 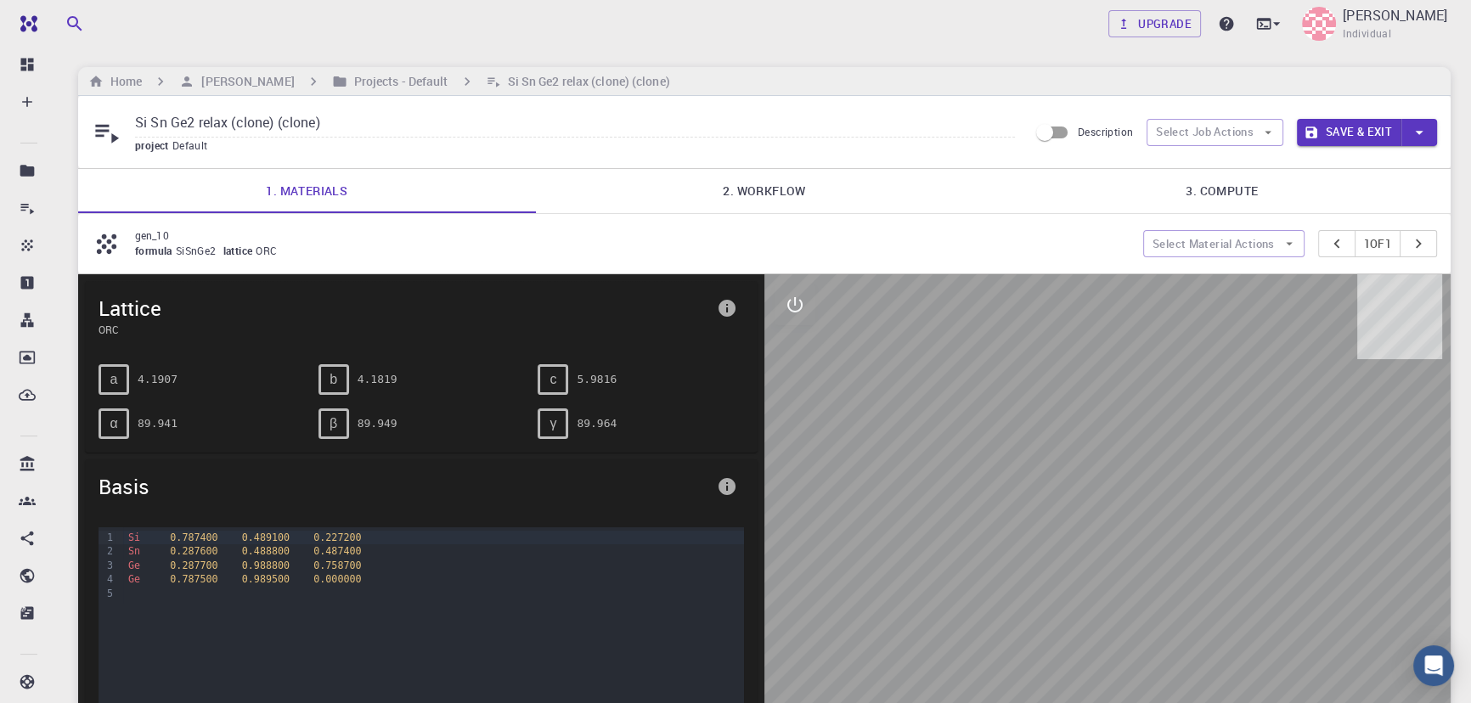 What do you see at coordinates (307, 191) in the screenshot?
I see `a: 1. Materials` at bounding box center [307, 191].